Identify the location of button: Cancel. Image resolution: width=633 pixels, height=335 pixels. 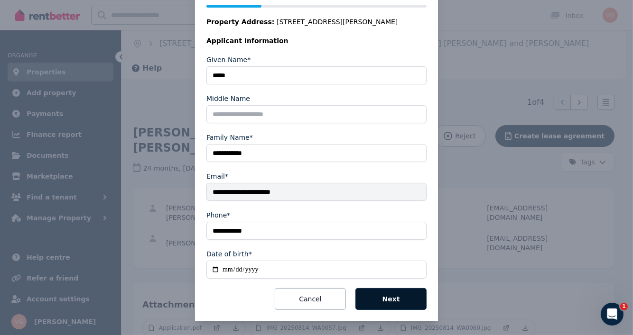
(310, 299).